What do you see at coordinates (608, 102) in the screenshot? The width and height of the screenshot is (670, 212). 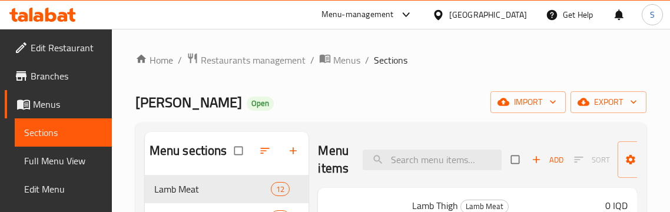 I see `span: export` at bounding box center [608, 102].